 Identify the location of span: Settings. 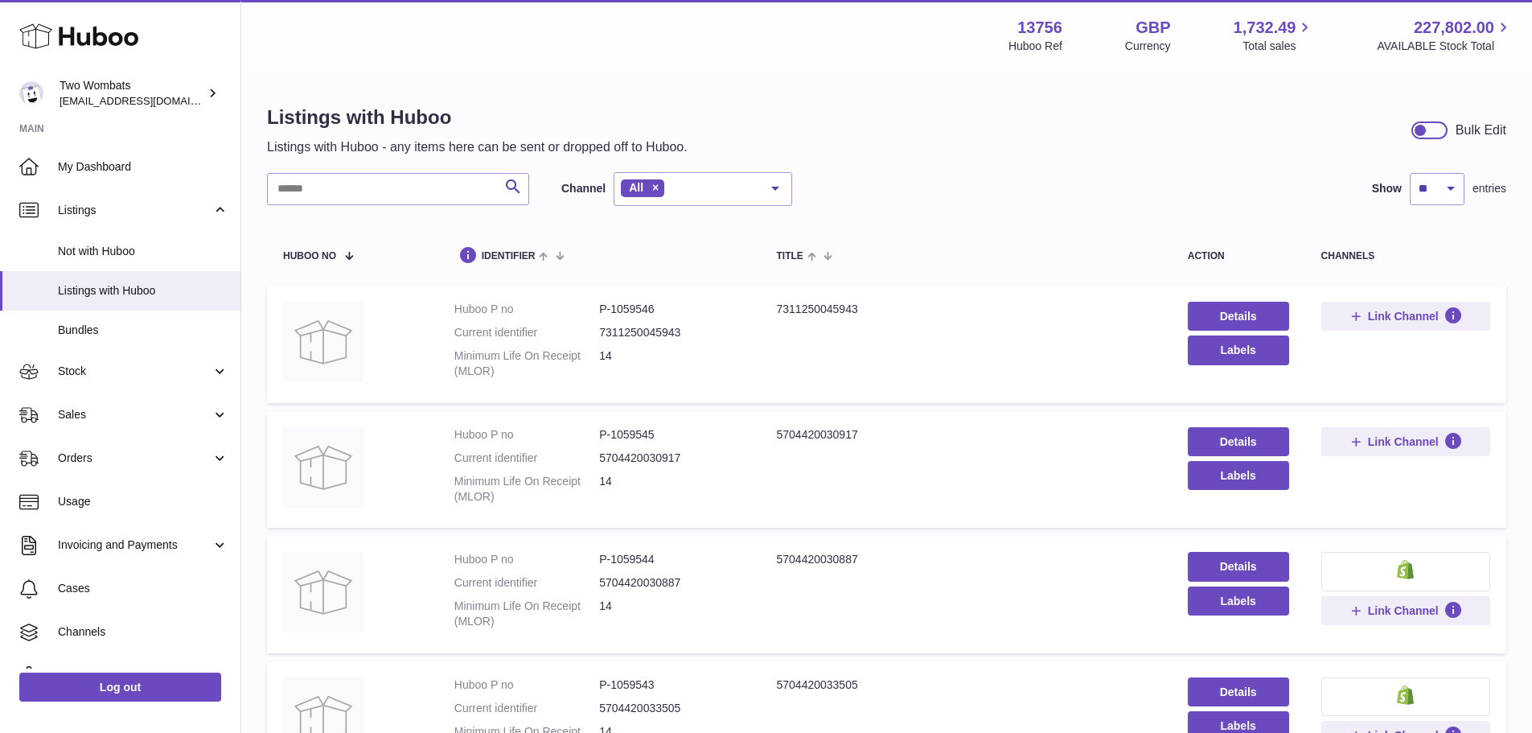
(143, 675).